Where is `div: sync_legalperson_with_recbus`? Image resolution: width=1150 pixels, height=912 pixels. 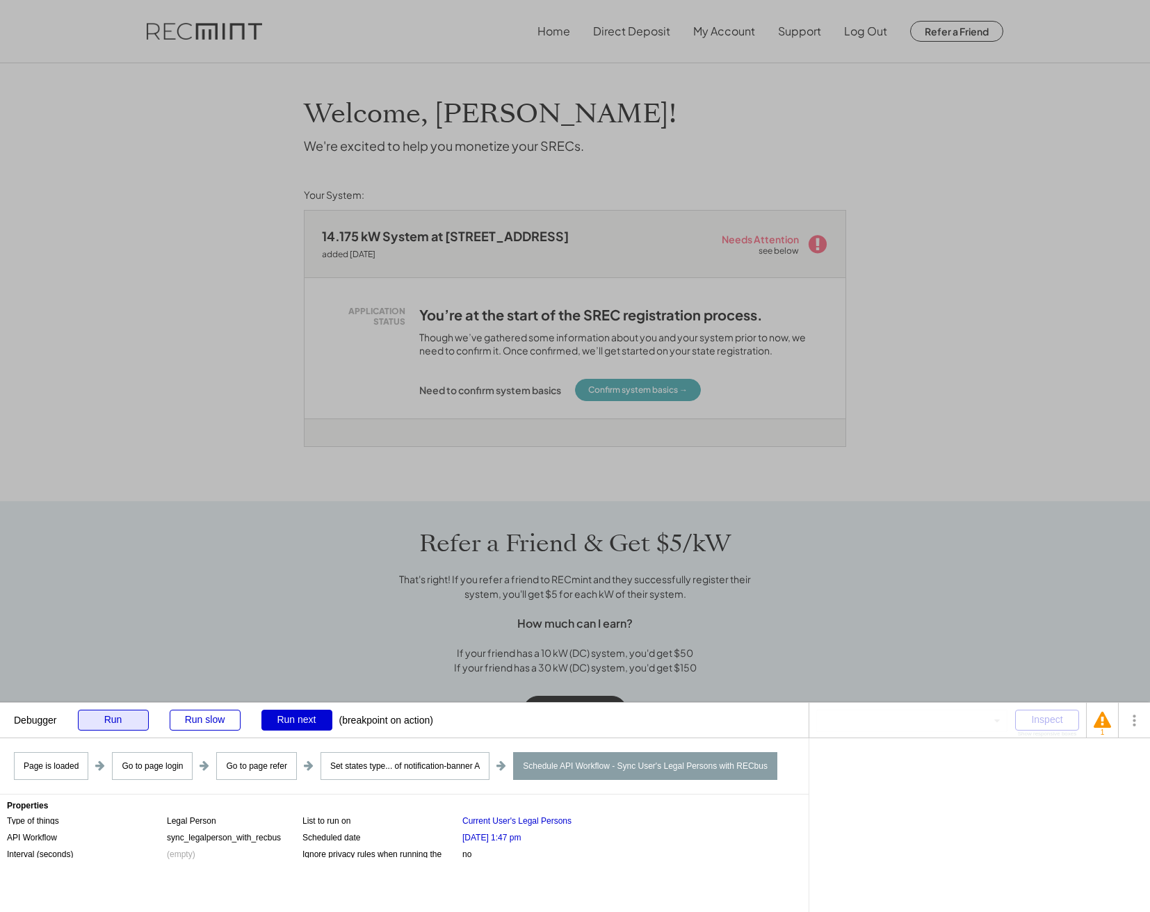
div: sync_legalperson_with_recbus is located at coordinates (224, 837).